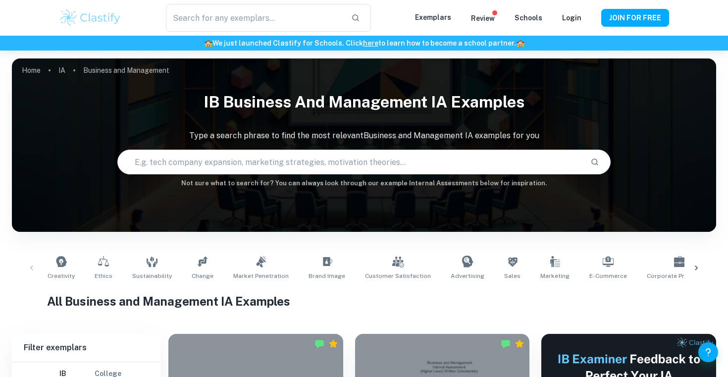 This screenshot has height=377, width=728. I want to click on h6: We just launched Clastify for Schools. Click to learn how to become a school partner., so click(364, 43).